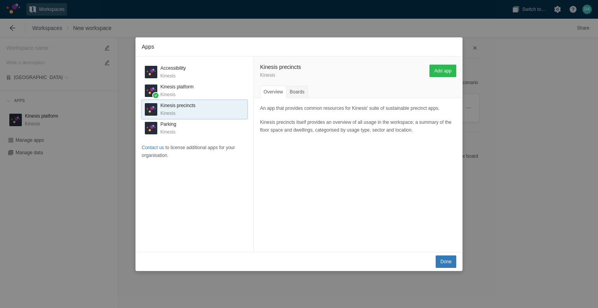  Describe the element at coordinates (178, 105) in the screenshot. I see `h3: Kinesis precincts` at that location.